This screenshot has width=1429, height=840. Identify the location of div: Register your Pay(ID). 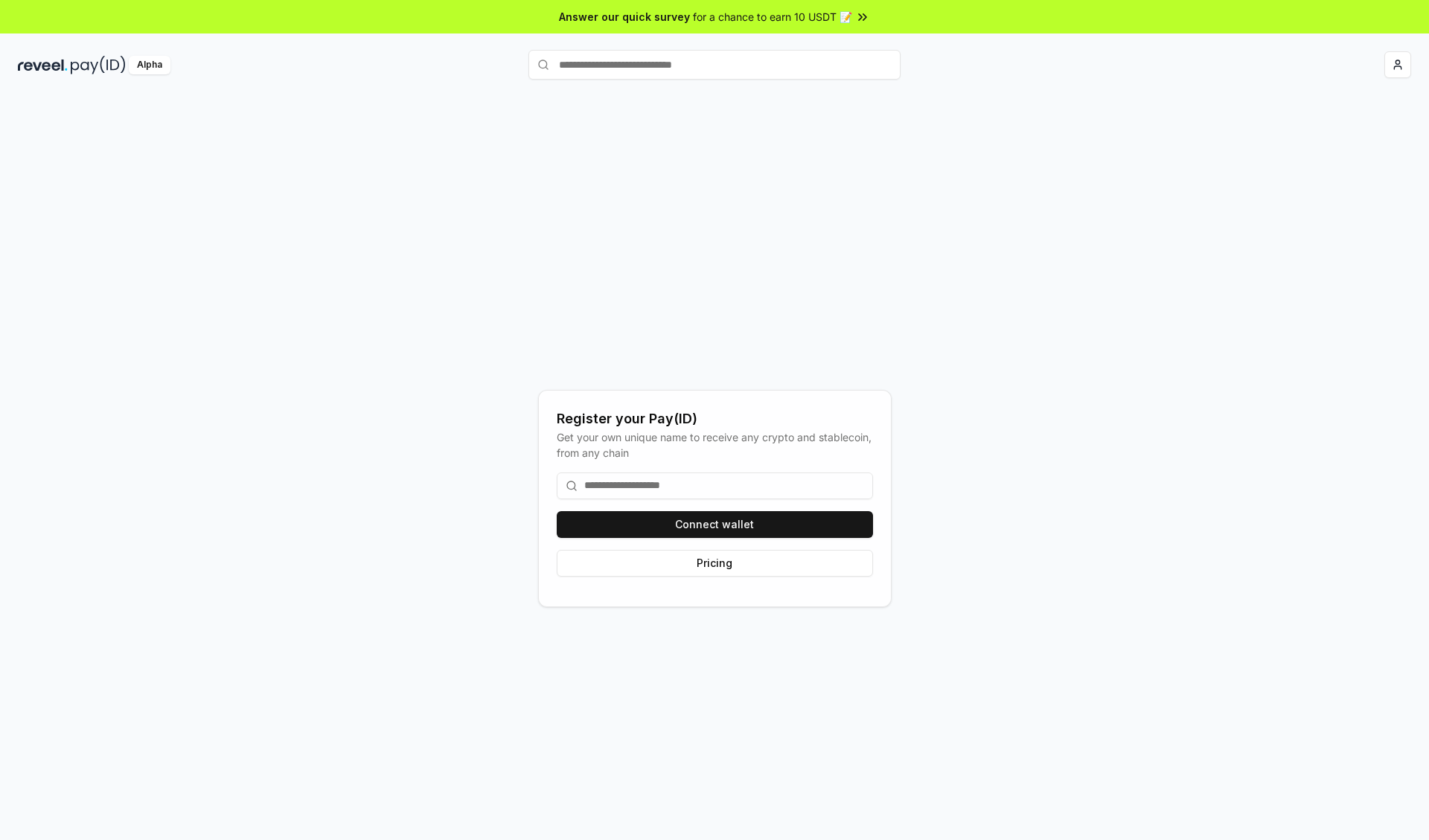
(715, 419).